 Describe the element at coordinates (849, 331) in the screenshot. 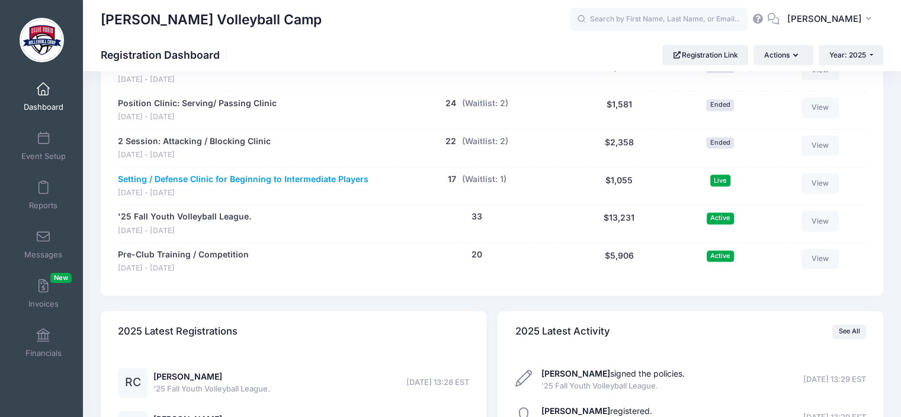

I see `a: See All` at that location.